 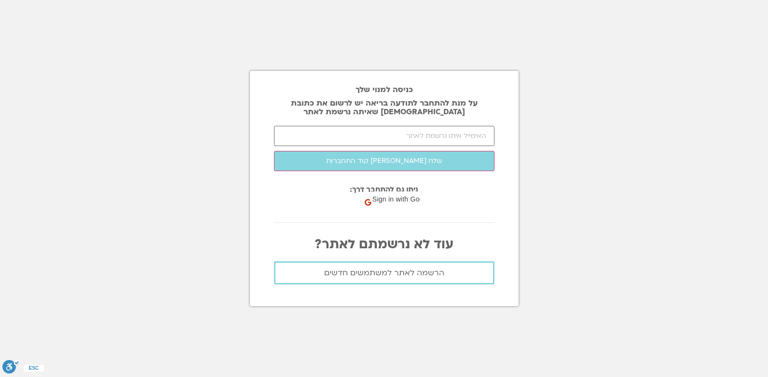 What do you see at coordinates (409, 199) in the screenshot?
I see `div: Sign in with Google` at bounding box center [409, 199].